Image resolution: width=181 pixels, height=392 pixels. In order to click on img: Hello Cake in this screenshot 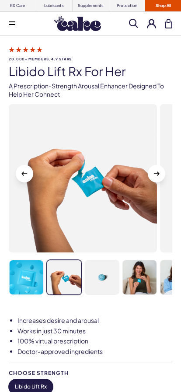, I will do `click(77, 24)`.